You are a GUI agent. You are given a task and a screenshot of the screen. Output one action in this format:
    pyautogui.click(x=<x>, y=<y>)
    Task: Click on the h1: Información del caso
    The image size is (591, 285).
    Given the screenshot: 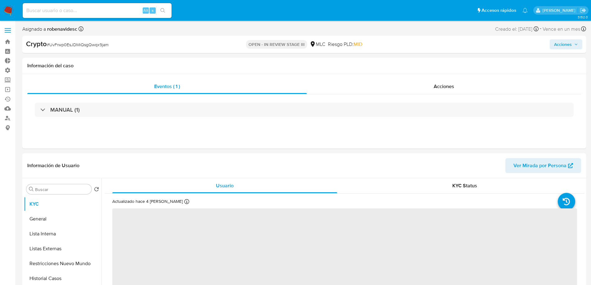 What is the action you would take?
    pyautogui.click(x=304, y=66)
    